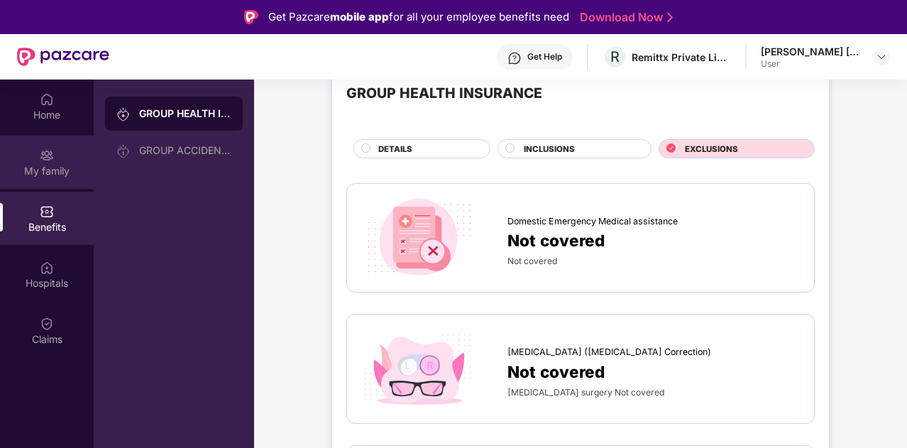 The width and height of the screenshot is (907, 448). I want to click on div: Remittx Private Limited, so click(682, 57).